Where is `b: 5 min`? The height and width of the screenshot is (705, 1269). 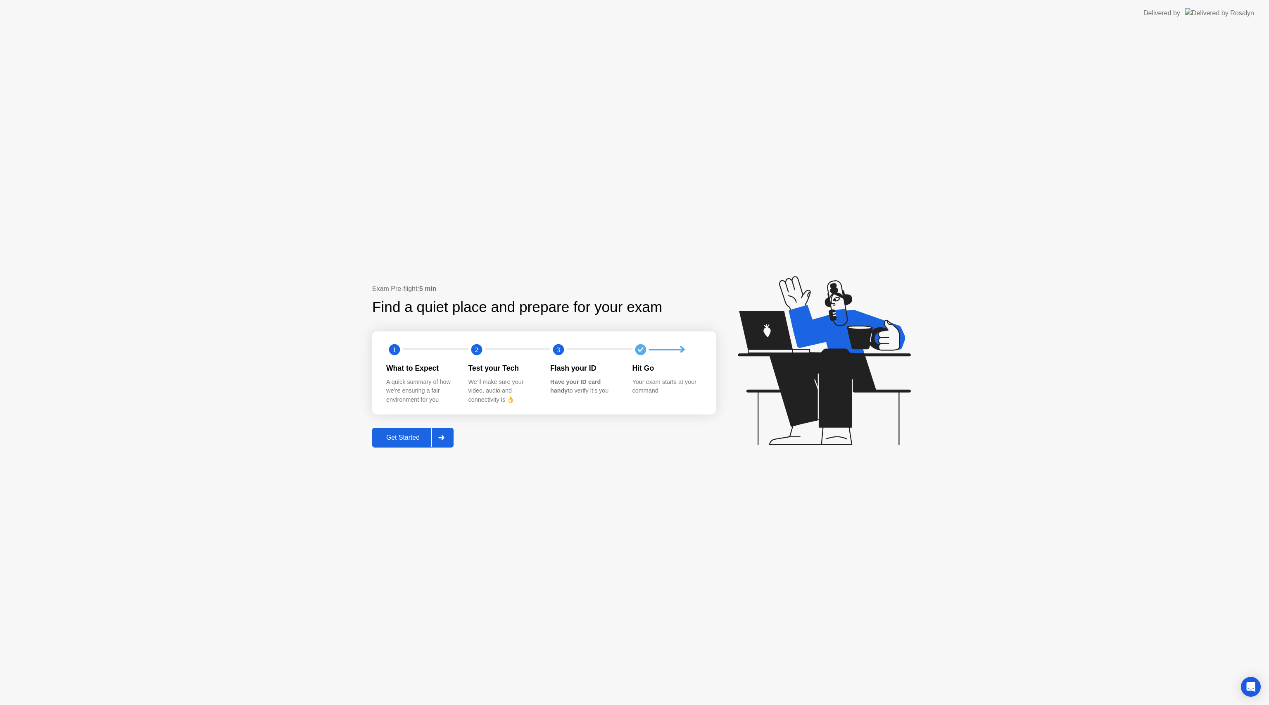 b: 5 min is located at coordinates (428, 288).